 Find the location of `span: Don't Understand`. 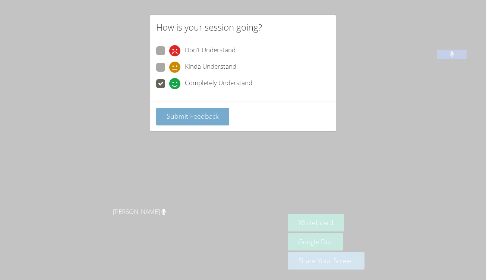

span: Don't Understand is located at coordinates (210, 51).